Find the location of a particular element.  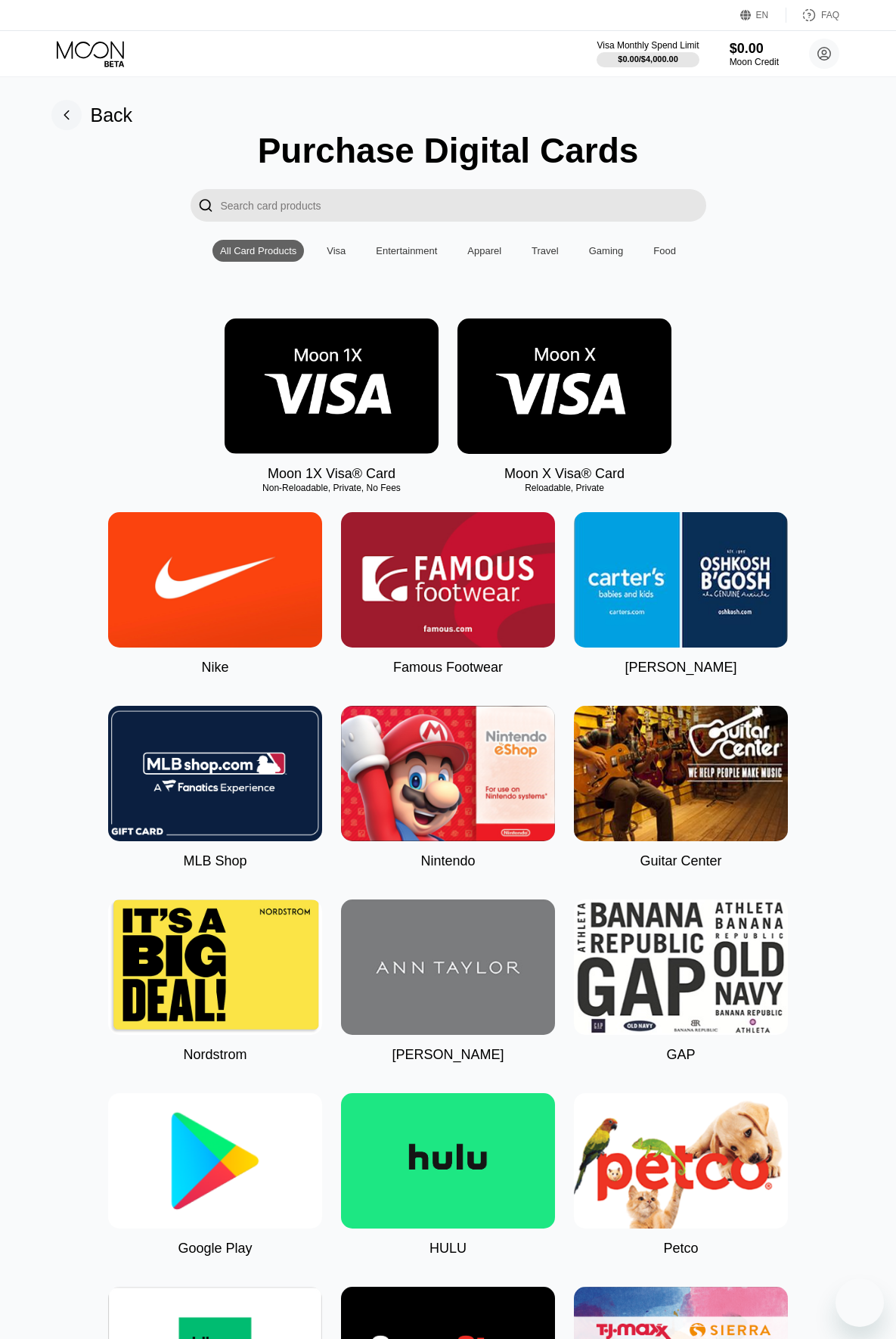

div: $0.00 is located at coordinates (754, 48).